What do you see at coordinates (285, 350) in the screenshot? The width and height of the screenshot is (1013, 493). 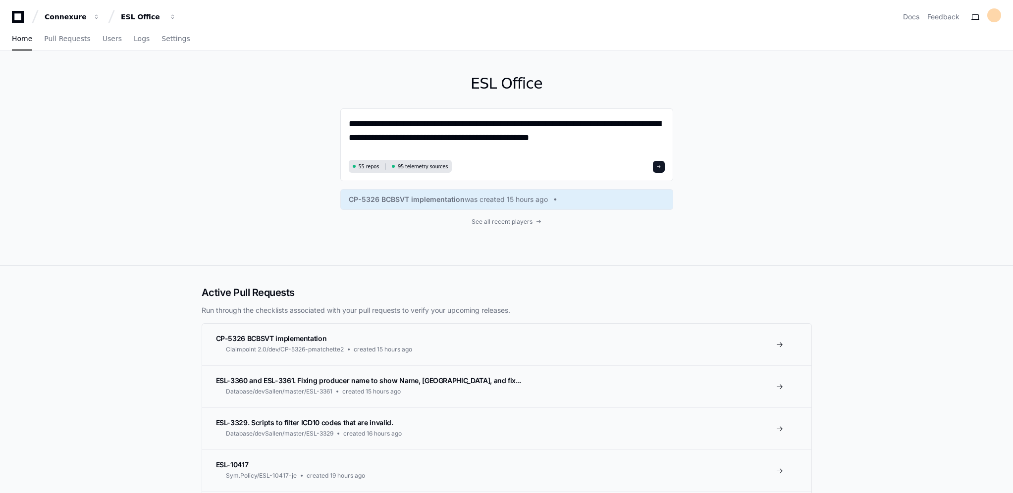 I see `span: Claimpoint 2.0/dev/CP-5326-pmatchette2` at bounding box center [285, 350].